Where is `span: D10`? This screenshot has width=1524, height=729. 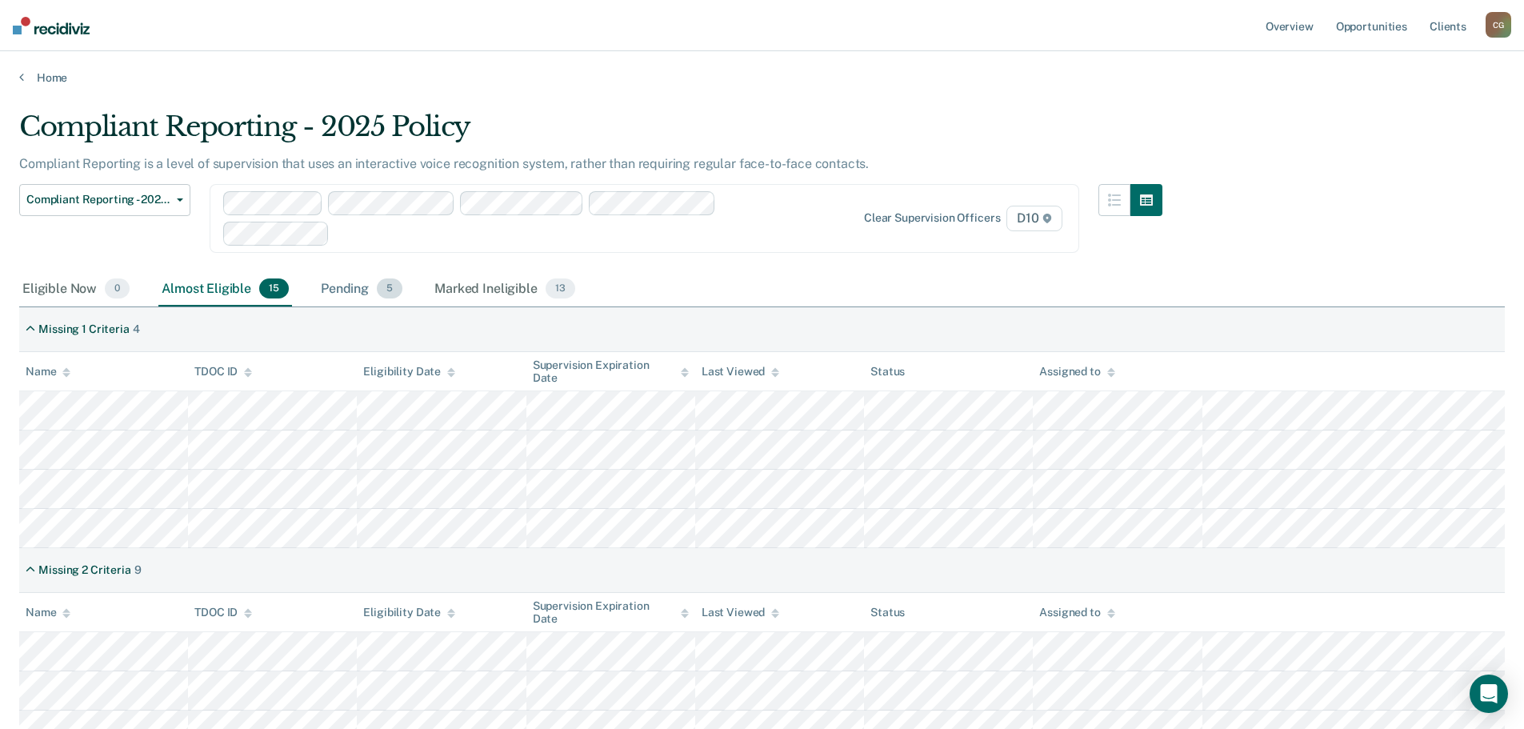
span: D10 is located at coordinates (1034, 218).